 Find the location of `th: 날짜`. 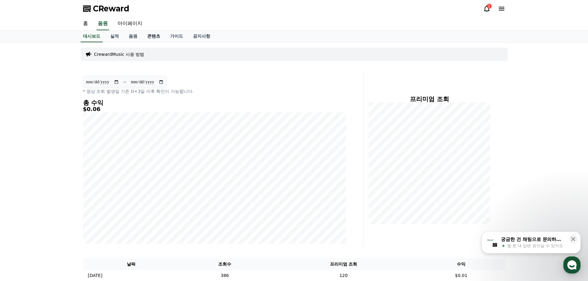

th: 날짜 is located at coordinates (131, 264).